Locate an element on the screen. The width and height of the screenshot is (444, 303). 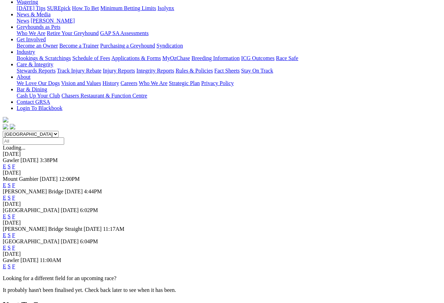
div: Wagering is located at coordinates (229, 8).